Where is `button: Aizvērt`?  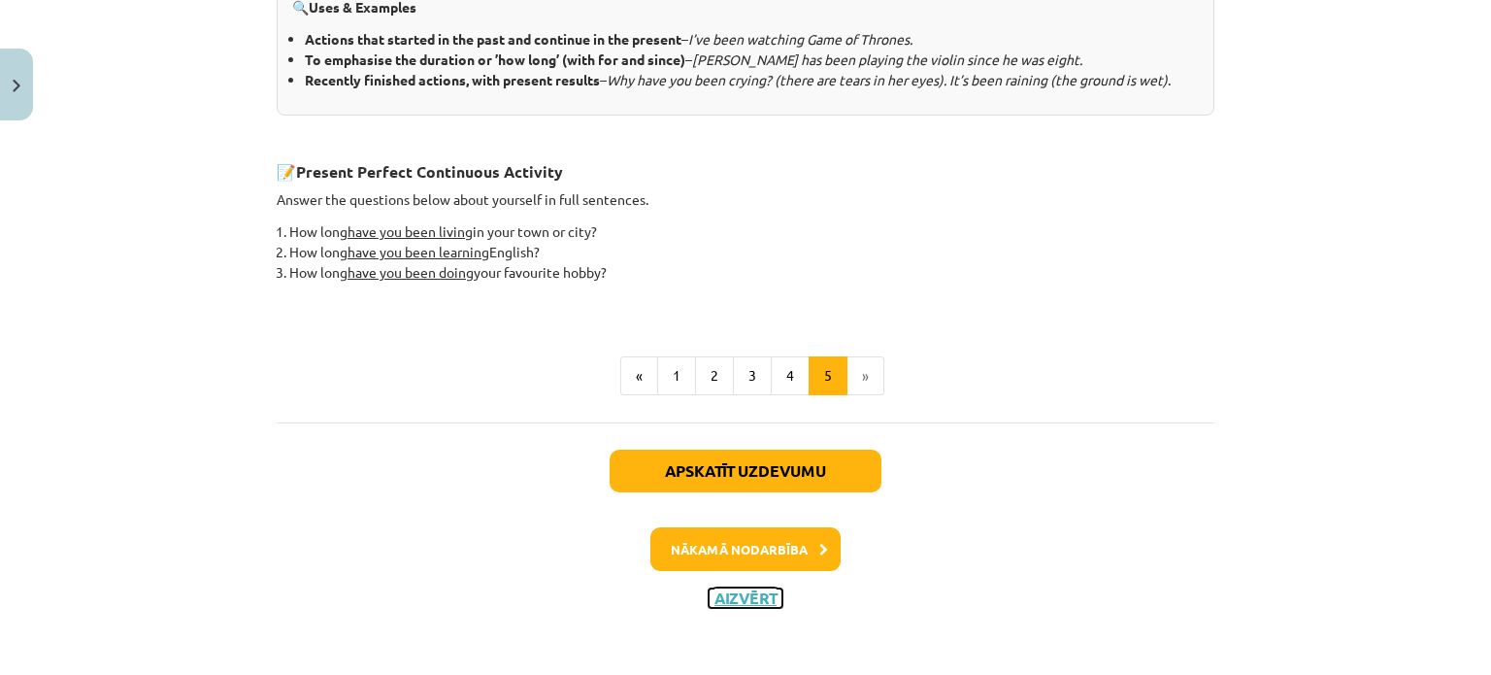
button: Aizvērt is located at coordinates (746, 598).